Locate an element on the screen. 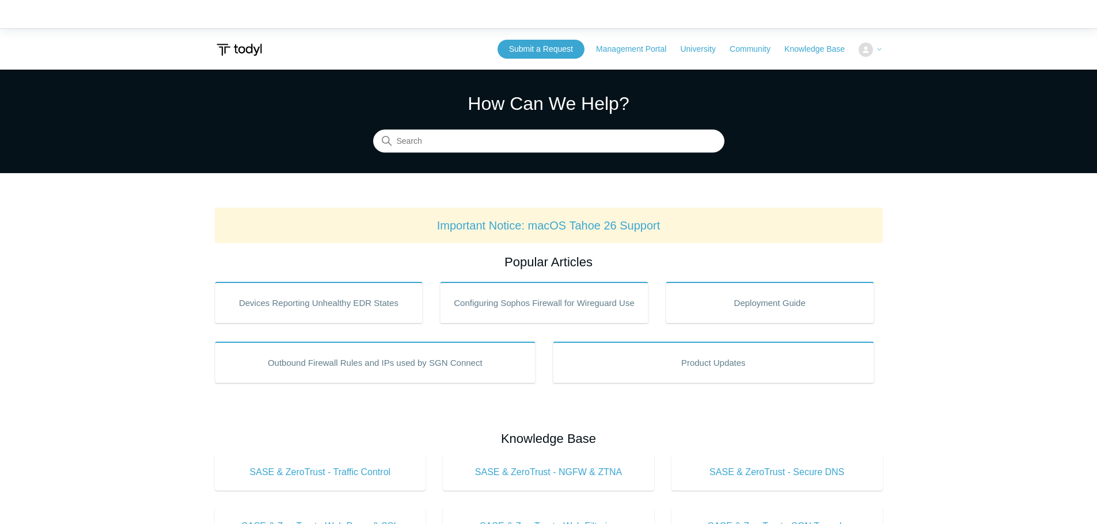 The image size is (1097, 524). a: University is located at coordinates (703, 49).